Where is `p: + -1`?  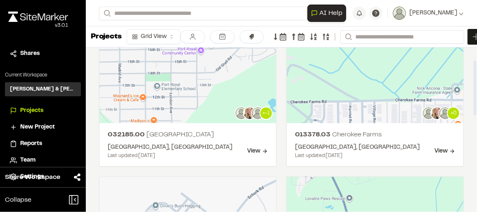 p: + -1 is located at coordinates (266, 113).